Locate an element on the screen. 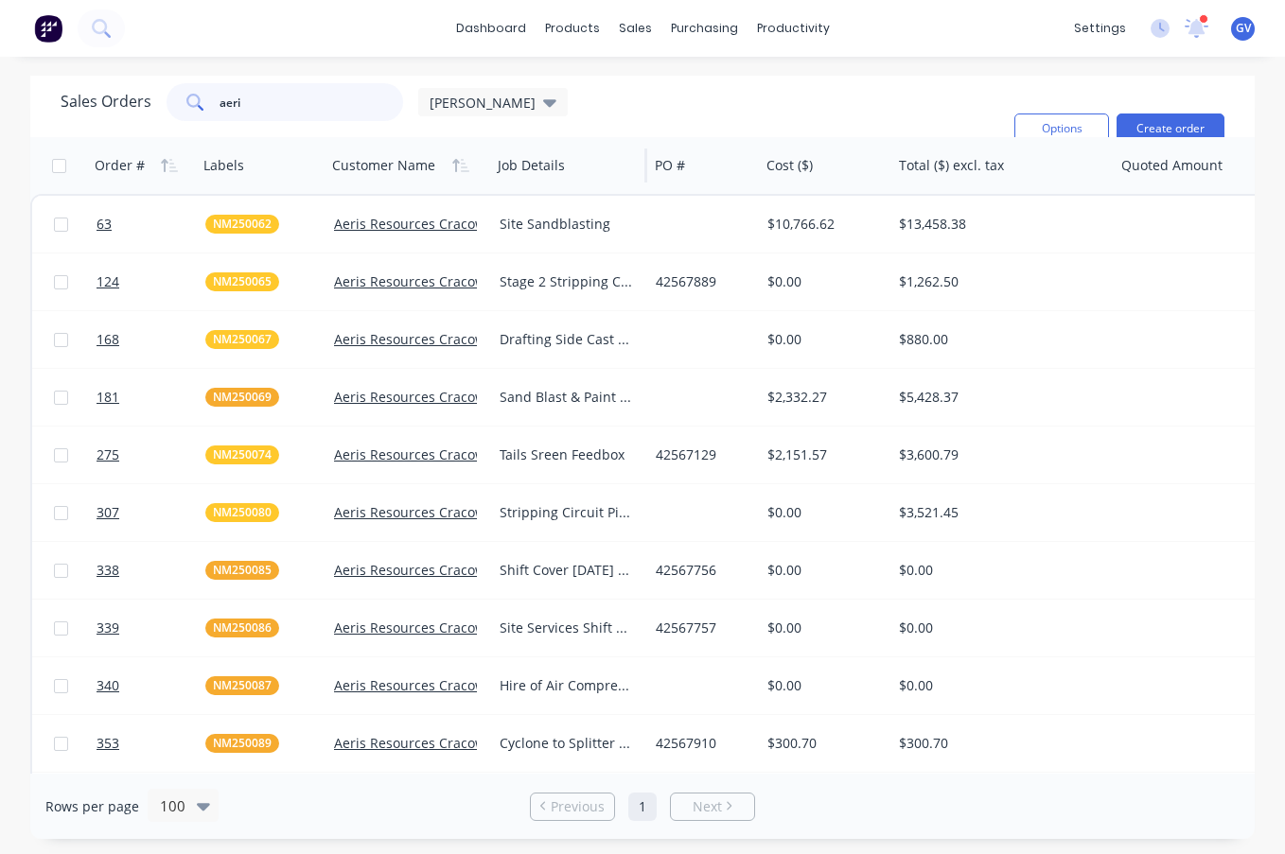  a: 168 is located at coordinates (150, 340).